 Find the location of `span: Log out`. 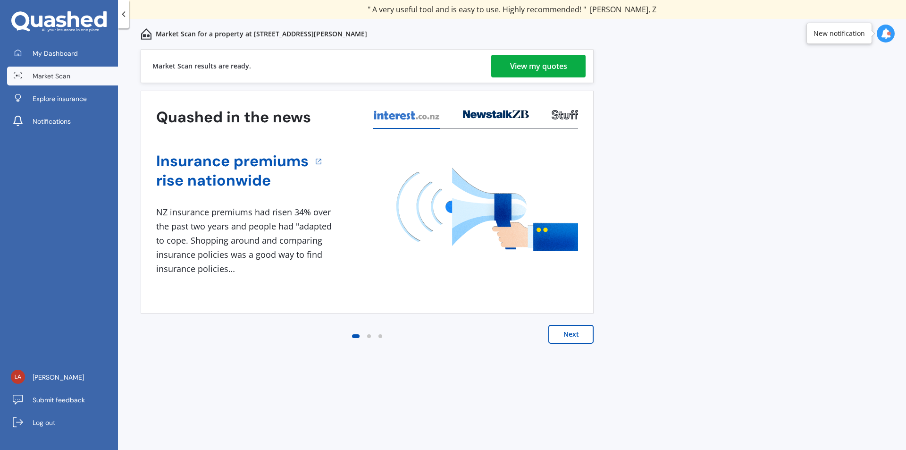

span: Log out is located at coordinates (44, 423).